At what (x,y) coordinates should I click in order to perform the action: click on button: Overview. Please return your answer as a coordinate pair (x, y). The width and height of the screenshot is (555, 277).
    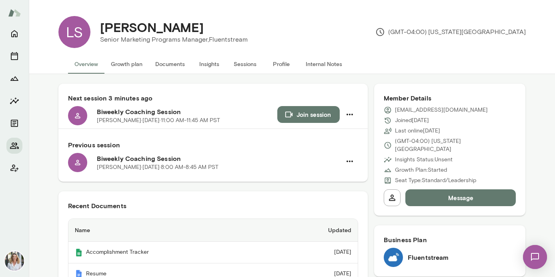
    Looking at the image, I should click on (86, 64).